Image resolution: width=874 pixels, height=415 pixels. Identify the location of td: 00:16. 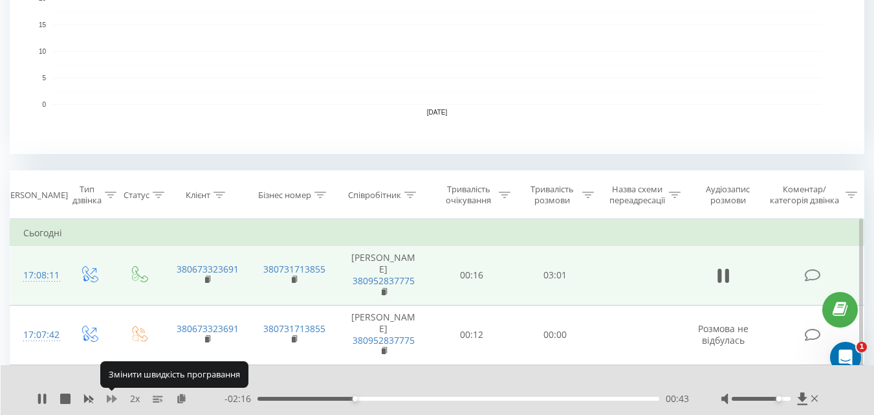
(472, 276).